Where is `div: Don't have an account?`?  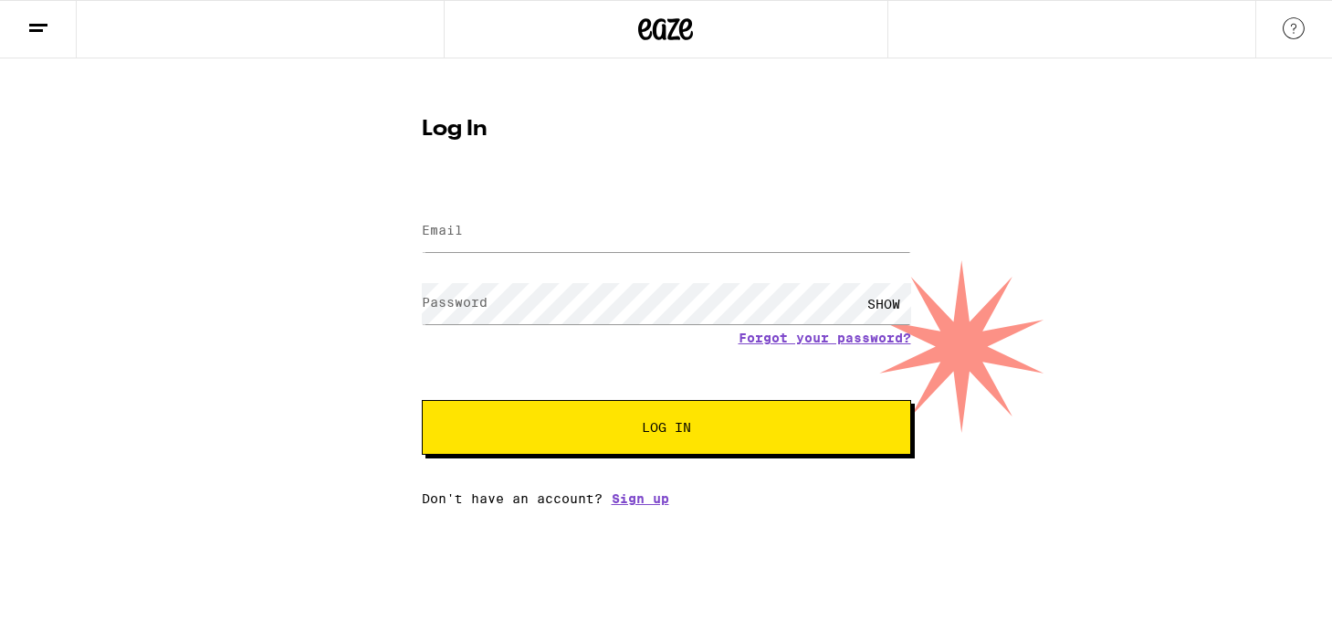
div: Don't have an account? is located at coordinates (667, 499).